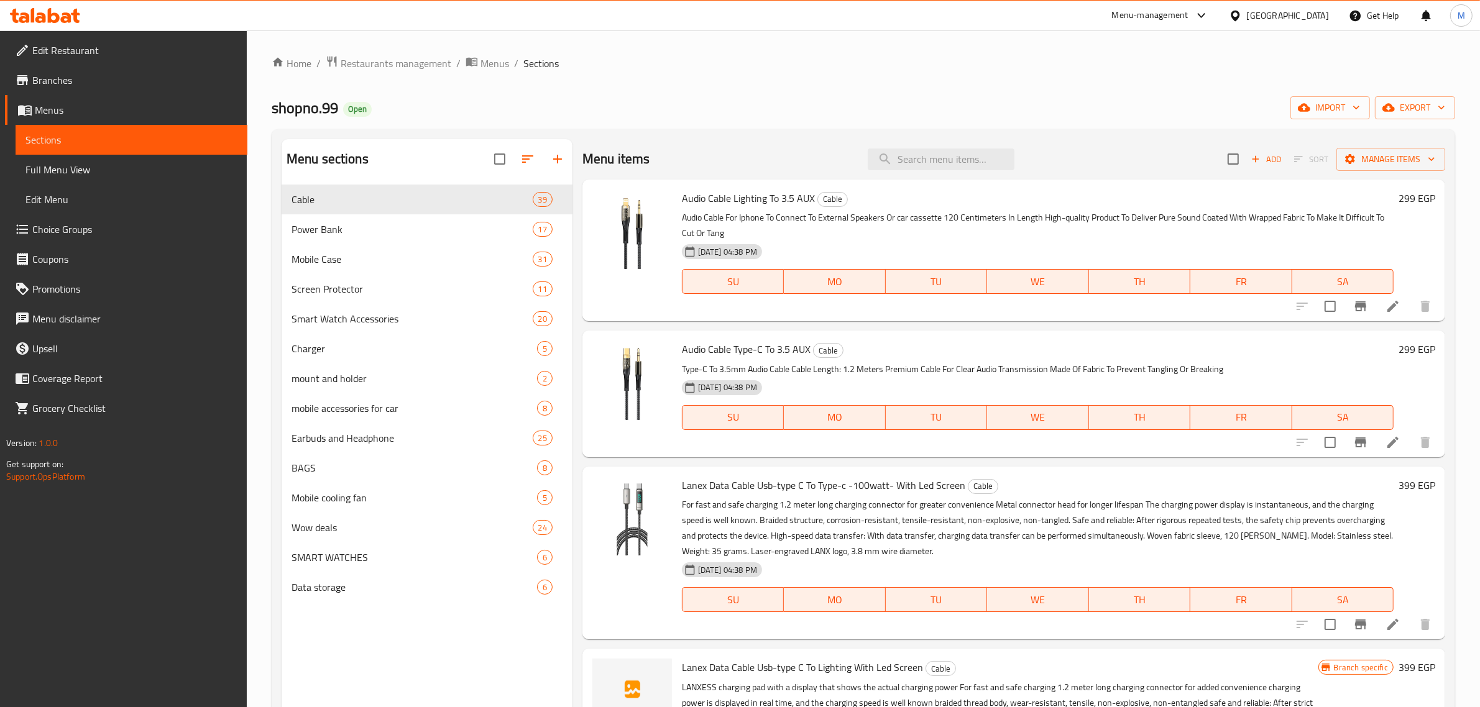 The height and width of the screenshot is (707, 1480). Describe the element at coordinates (1037, 528) in the screenshot. I see `p: For fast and safe charging 1.2 meter long charging connector for greater convenience Metal connec...` at that location.